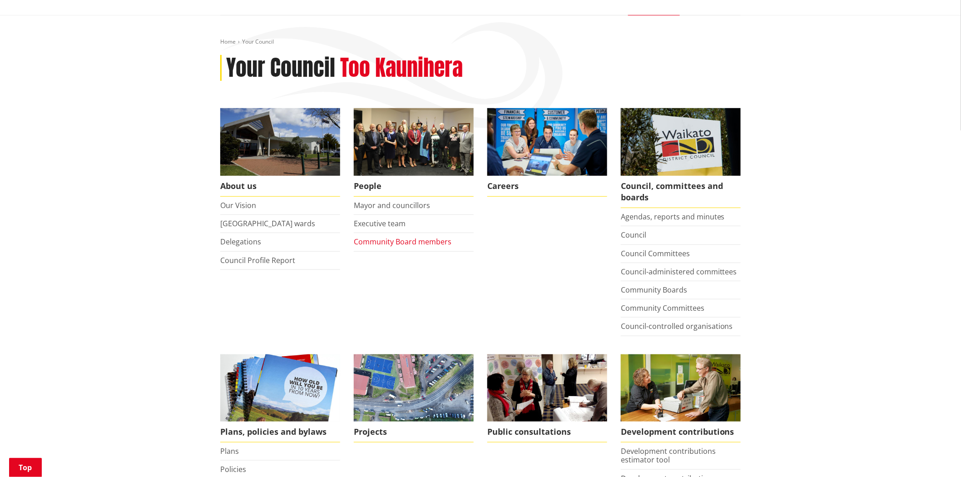 This screenshot has height=477, width=961. I want to click on span: Public consultations, so click(547, 432).